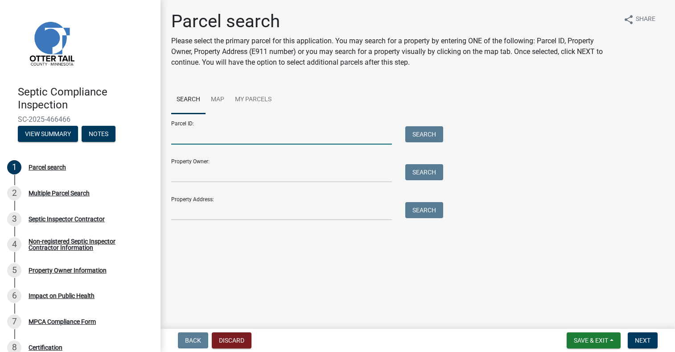  I want to click on div: Impact on Public Health, so click(62, 295).